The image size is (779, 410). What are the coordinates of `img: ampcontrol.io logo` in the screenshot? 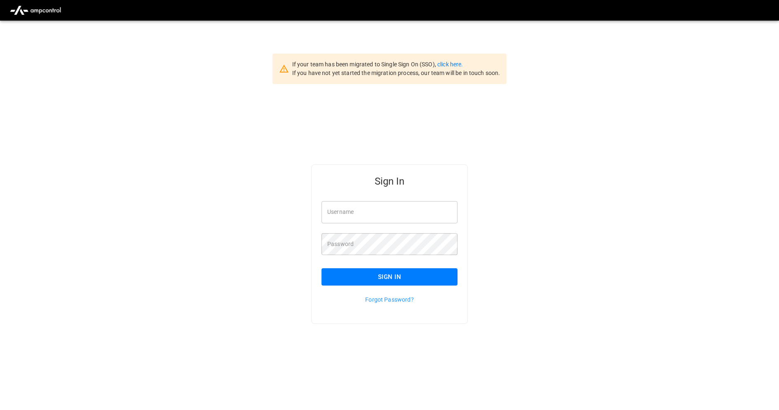 It's located at (35, 10).